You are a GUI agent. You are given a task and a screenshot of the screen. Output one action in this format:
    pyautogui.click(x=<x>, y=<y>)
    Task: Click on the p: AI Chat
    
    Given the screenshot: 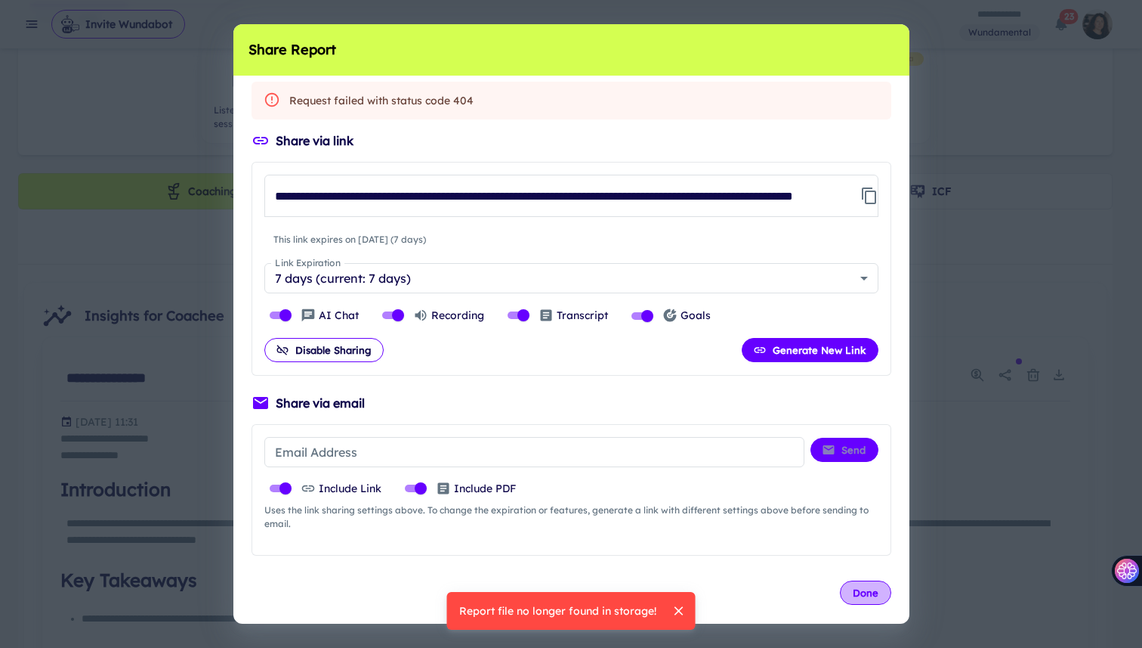 What is the action you would take?
    pyautogui.click(x=338, y=315)
    